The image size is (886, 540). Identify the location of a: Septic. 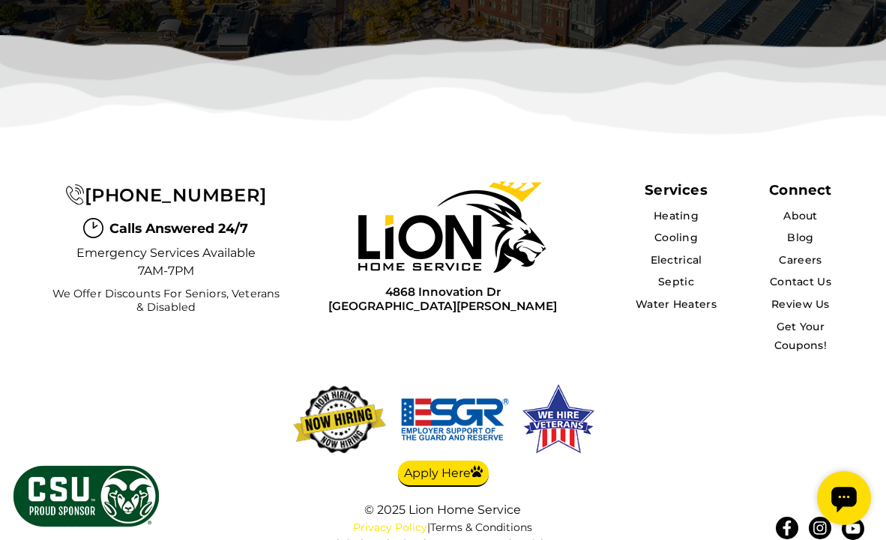
(676, 282).